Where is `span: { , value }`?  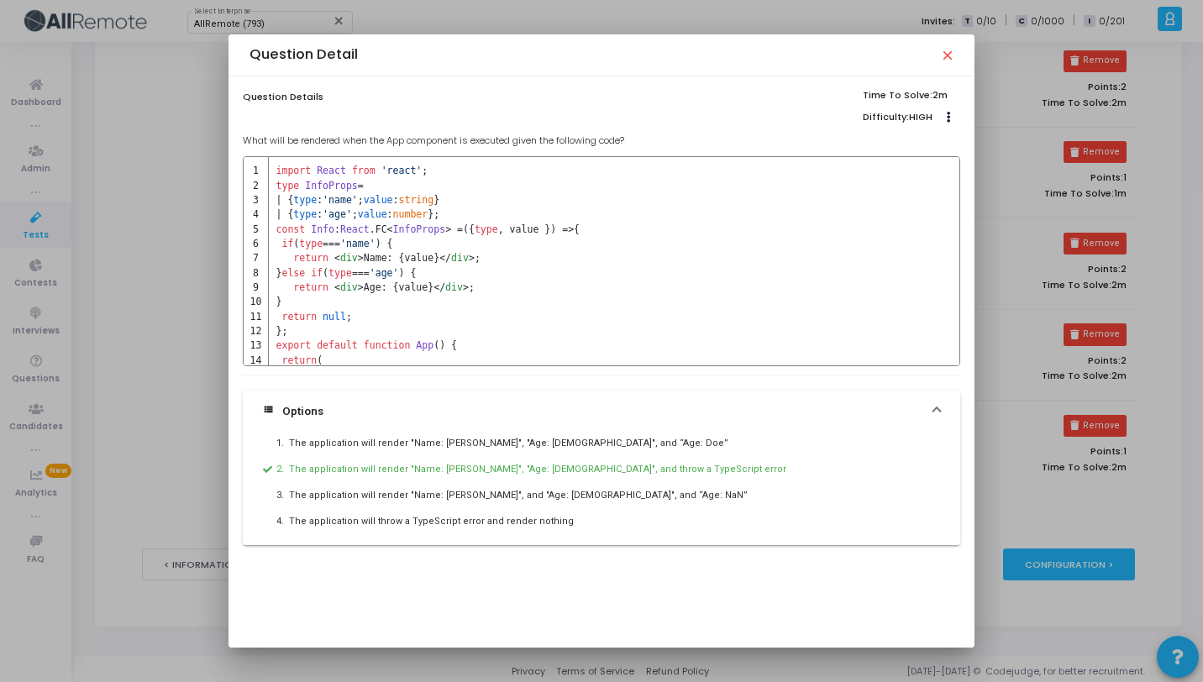 span: { , value } is located at coordinates (509, 229).